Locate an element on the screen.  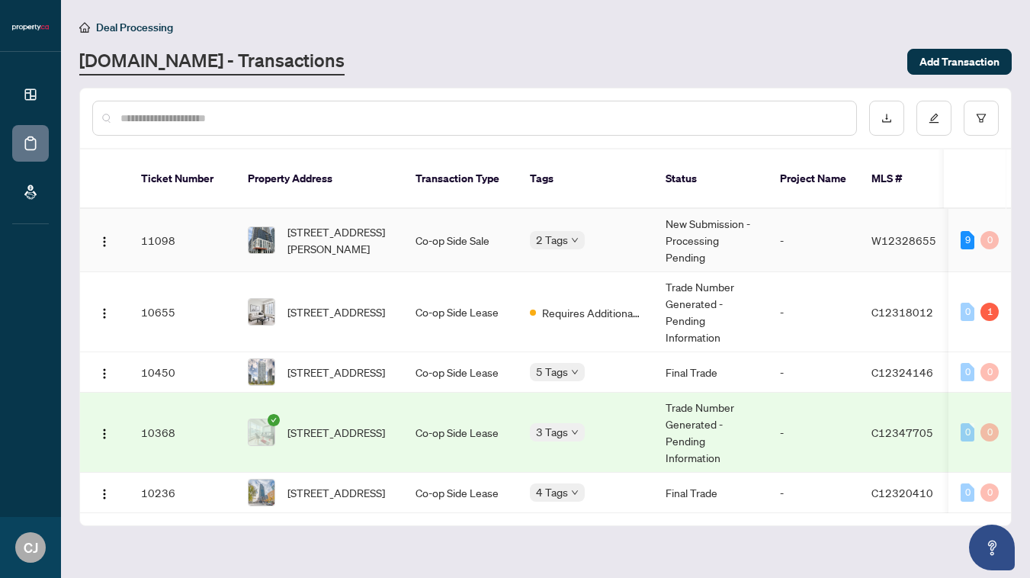
td: Co-op Side Sale is located at coordinates (461, 240).